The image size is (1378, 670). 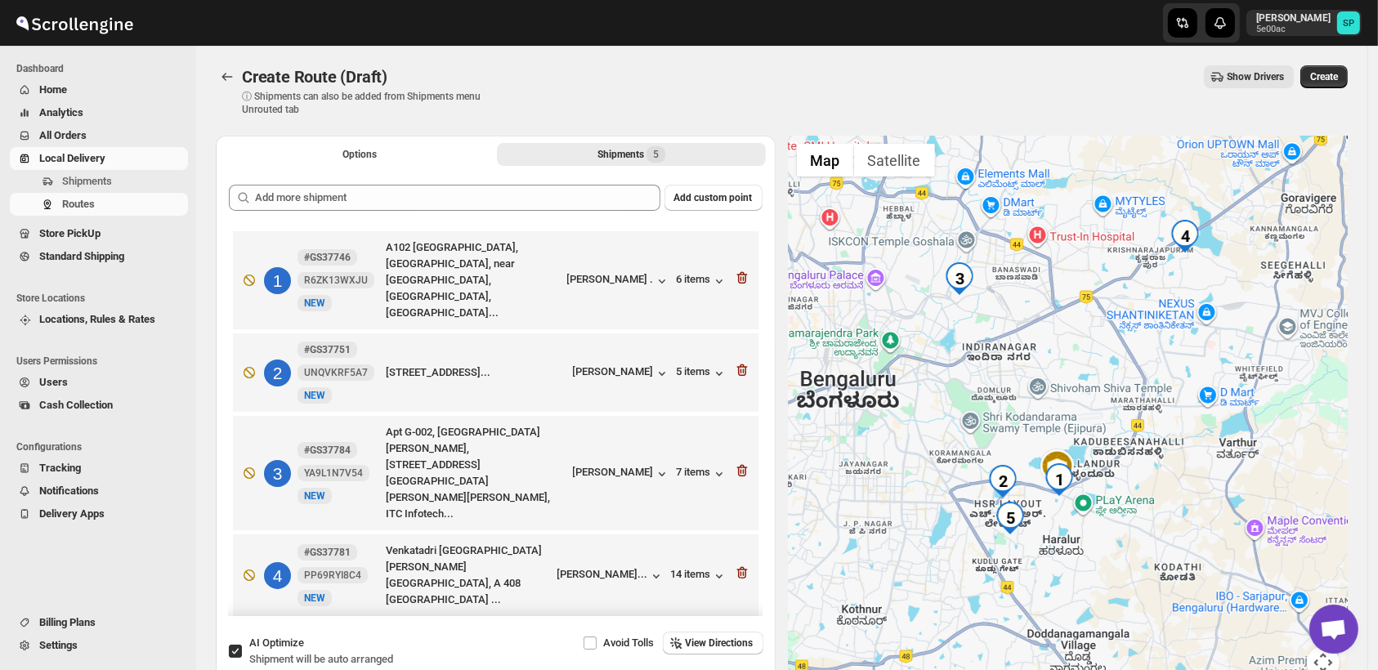 What do you see at coordinates (714, 198) in the screenshot?
I see `button: Add custom point` at bounding box center [714, 198].